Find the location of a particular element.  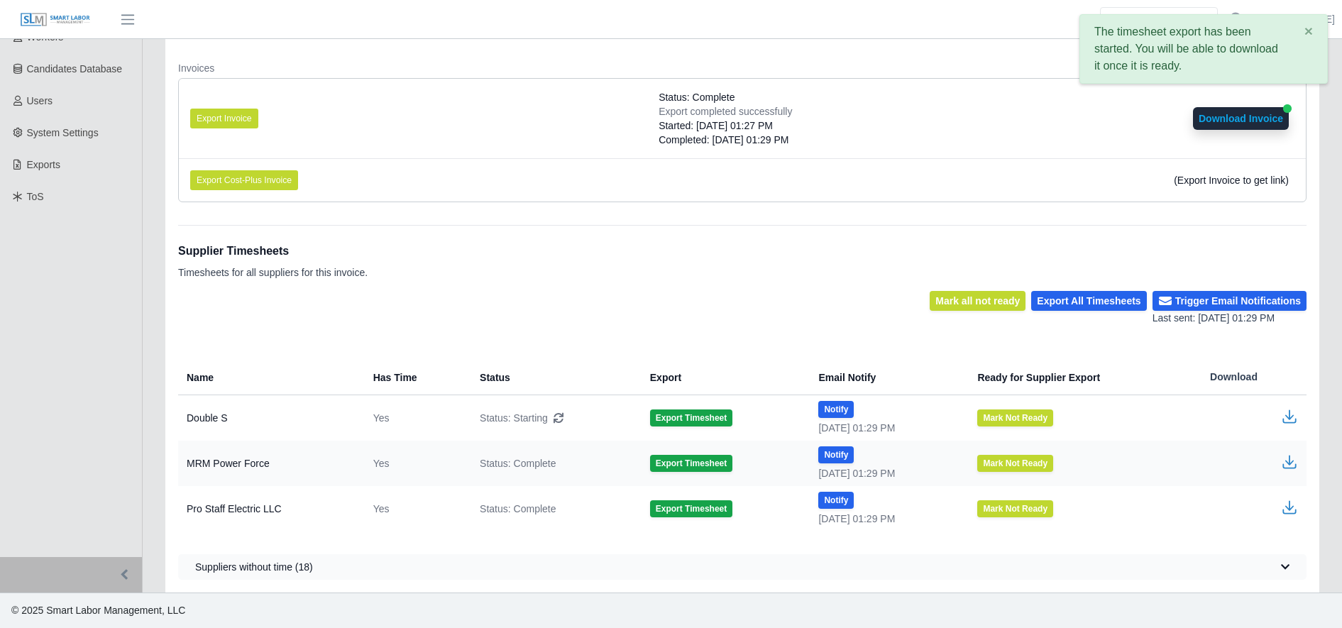

span: (Export Invoice to get link) is located at coordinates (1231, 180).